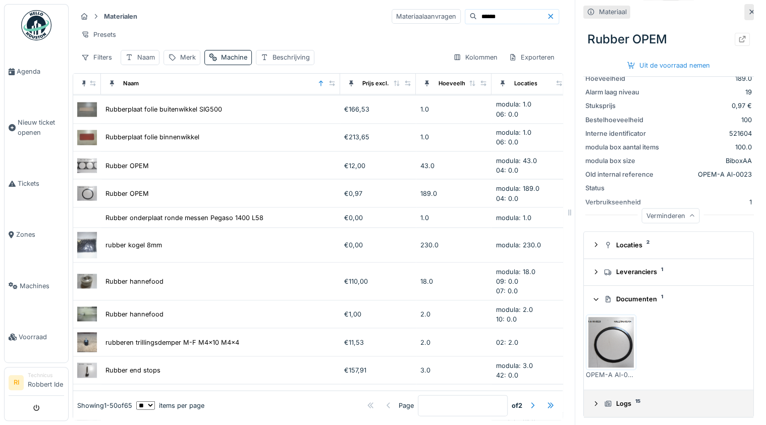  What do you see at coordinates (16, 383) in the screenshot?
I see `li: RI` at bounding box center [16, 383].